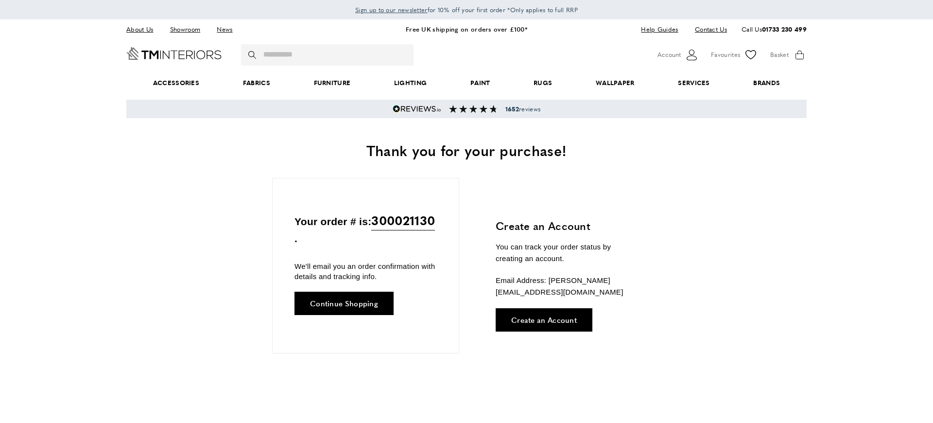 This screenshot has width=933, height=423. I want to click on a: Go to Home page, so click(174, 53).